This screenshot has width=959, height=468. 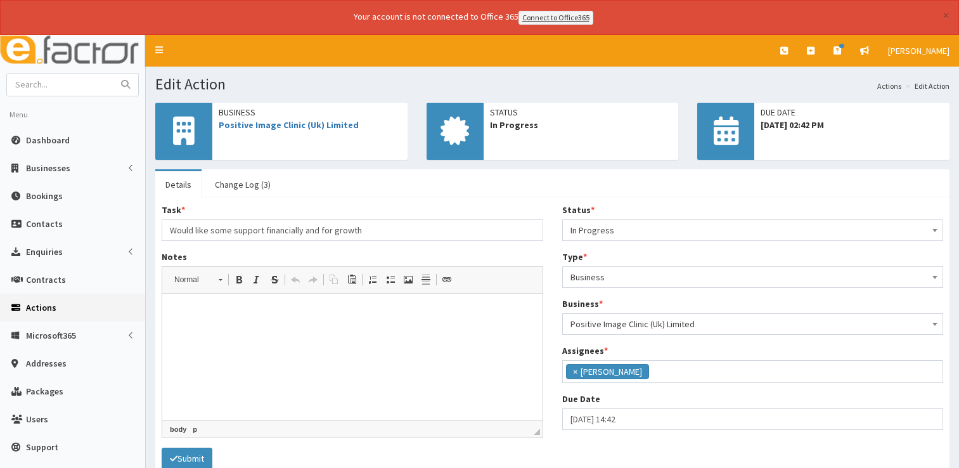 I want to click on li: Edit Action, so click(x=926, y=86).